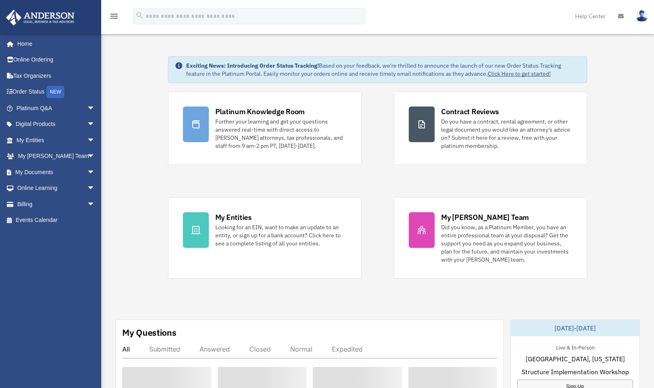  Describe the element at coordinates (384, 70) in the screenshot. I see `div: Based on your feedback, we're thrilled to announce the launch of our new Order Status Tracking fe...` at that location.